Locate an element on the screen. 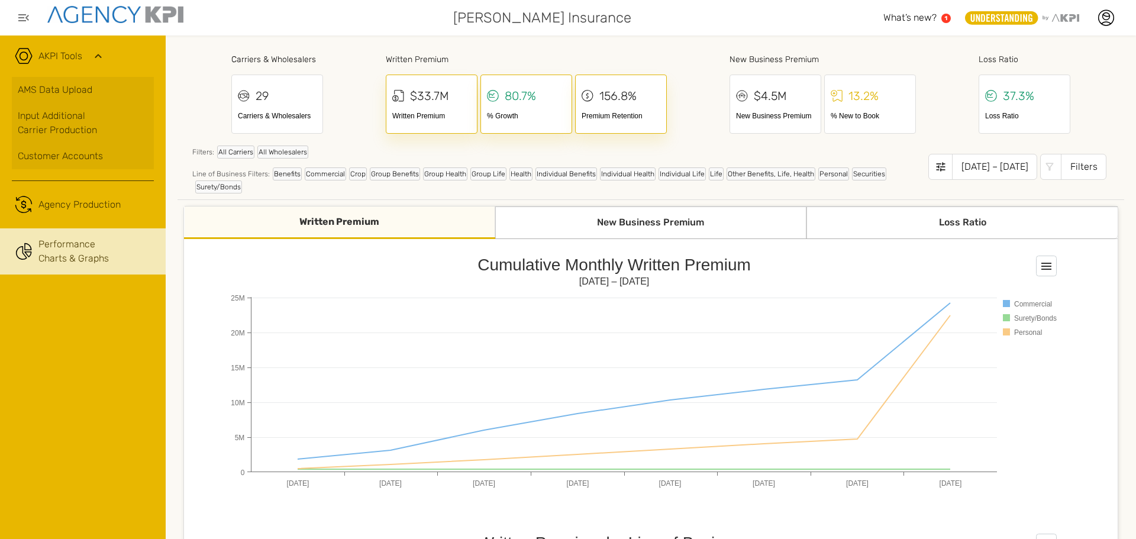 The height and width of the screenshot is (539, 1136). div: Customer Accounts is located at coordinates (83, 156).